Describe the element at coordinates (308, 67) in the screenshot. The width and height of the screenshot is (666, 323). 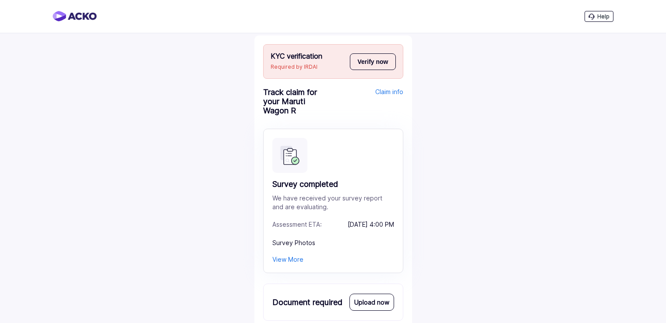
I see `span: Required by IRDAI` at that location.